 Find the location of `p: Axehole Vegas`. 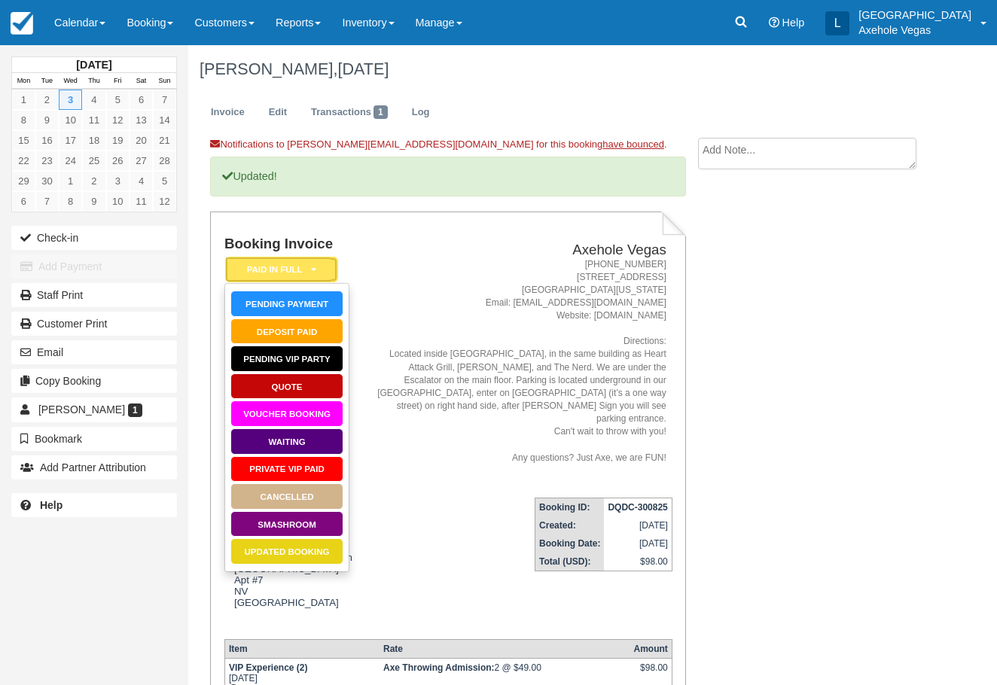

p: Axehole Vegas is located at coordinates (914, 30).